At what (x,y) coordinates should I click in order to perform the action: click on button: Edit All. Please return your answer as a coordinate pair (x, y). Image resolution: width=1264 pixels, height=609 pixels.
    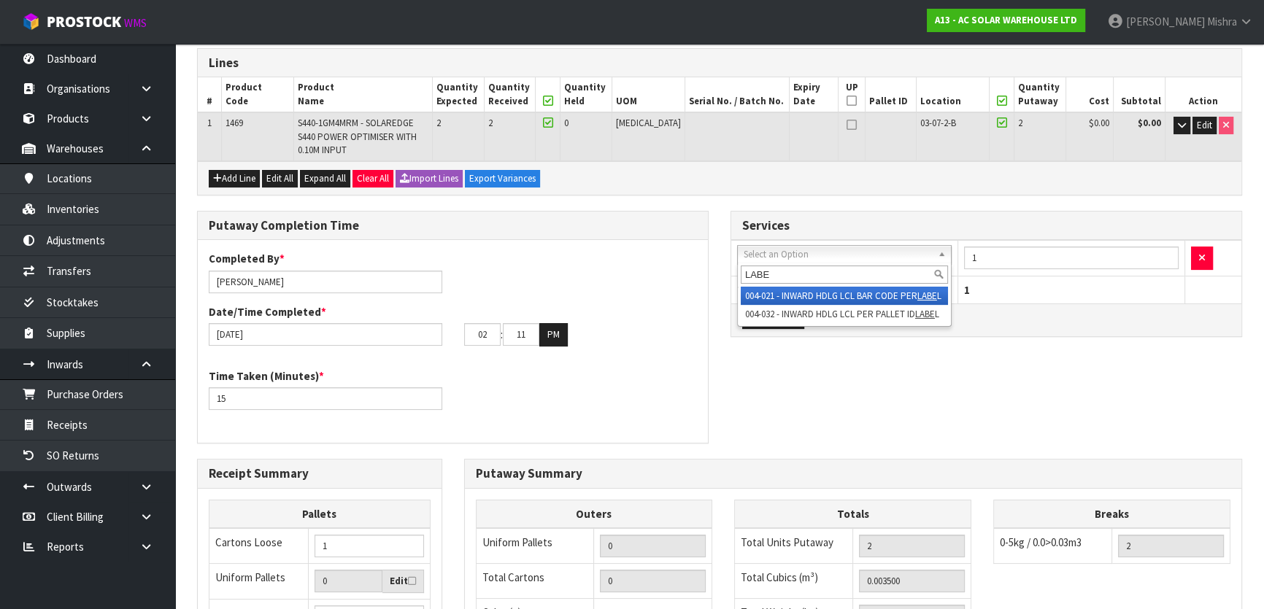
    Looking at the image, I should click on (279, 179).